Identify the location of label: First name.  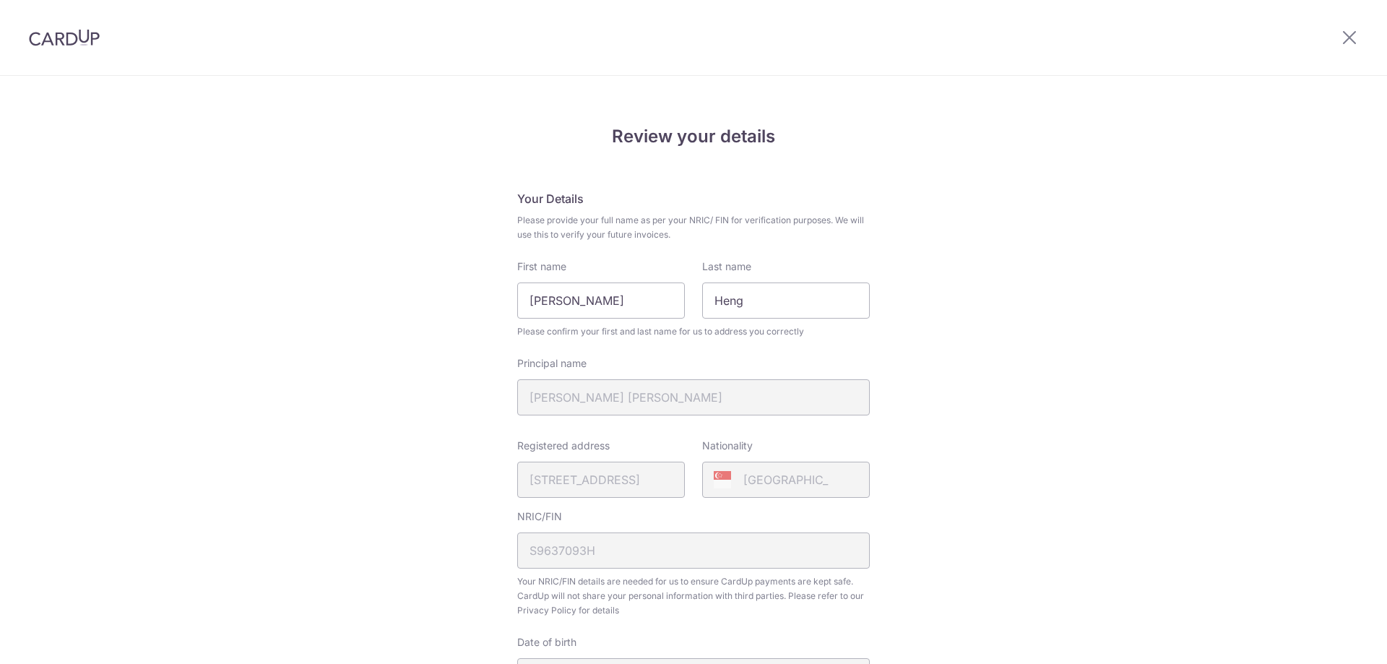
(542, 267).